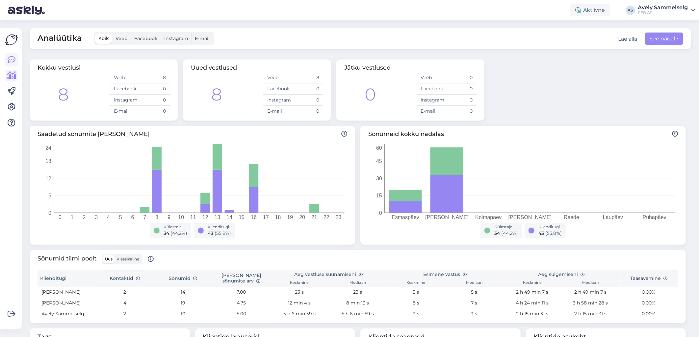  Describe the element at coordinates (590, 292) in the screenshot. I see `td: 2 h 49 min 7 s` at that location.